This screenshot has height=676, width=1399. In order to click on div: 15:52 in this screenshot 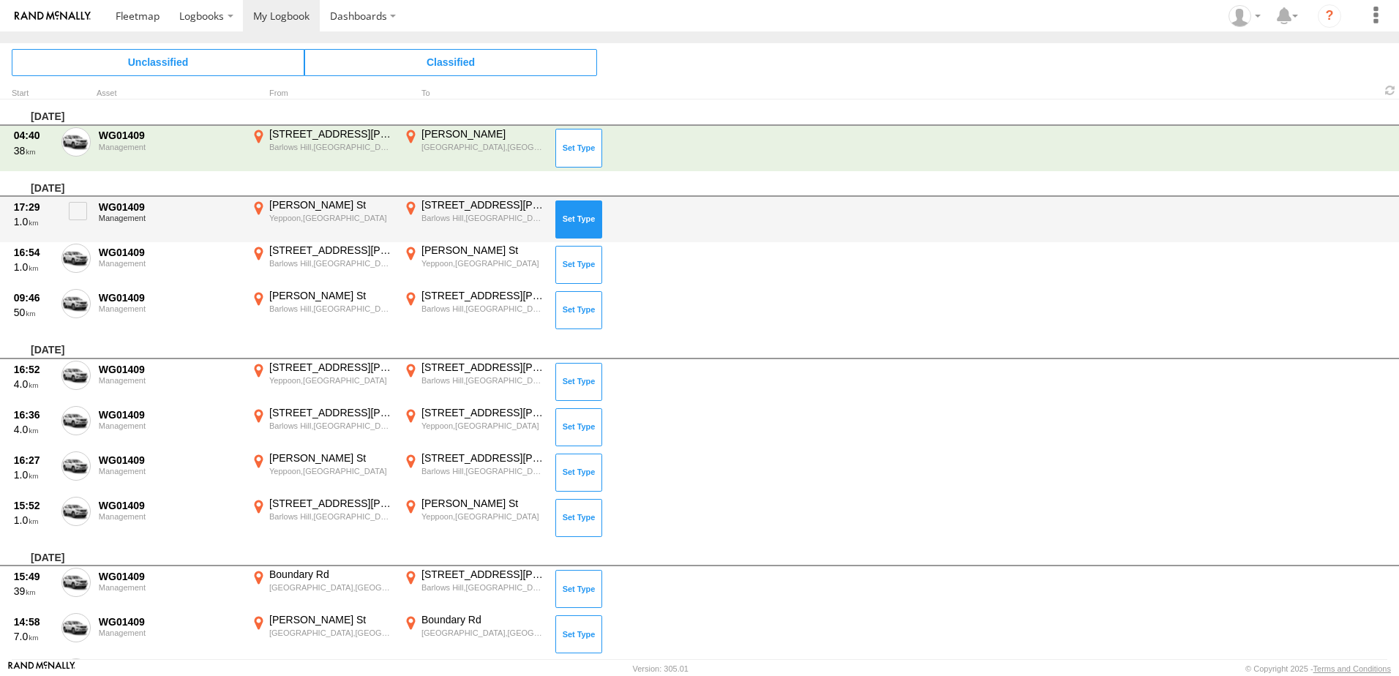, I will do `click(34, 506)`.